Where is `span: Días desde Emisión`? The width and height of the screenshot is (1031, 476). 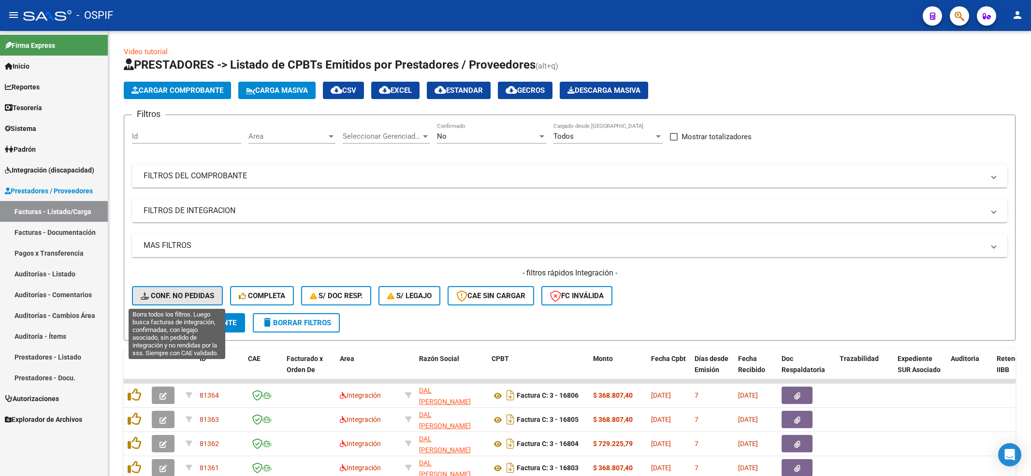 span: Días desde Emisión is located at coordinates (711, 364).